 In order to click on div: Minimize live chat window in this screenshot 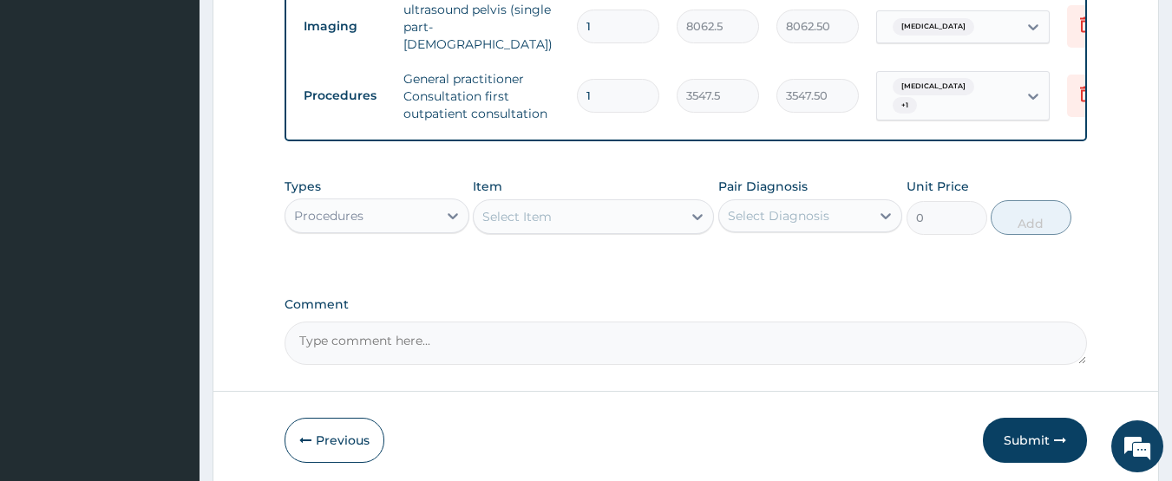, I will do `click(305, 29)`.